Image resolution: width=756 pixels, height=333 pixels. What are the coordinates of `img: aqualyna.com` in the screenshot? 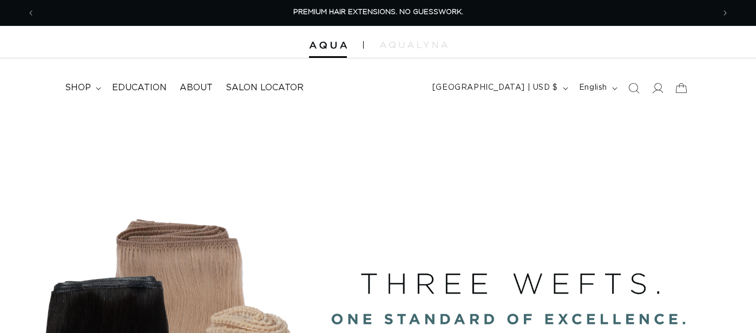 It's located at (413, 45).